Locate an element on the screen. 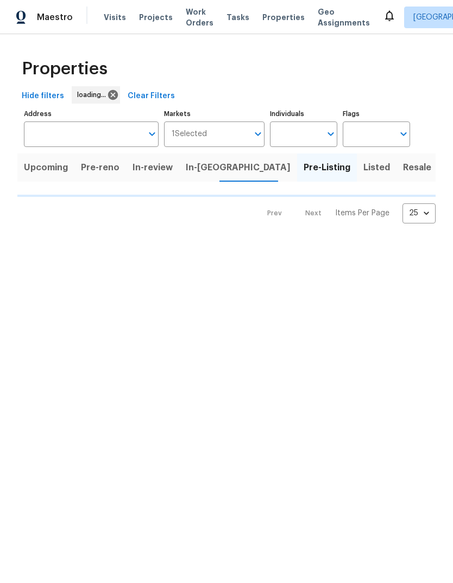  label: Flags is located at coordinates (376, 114).